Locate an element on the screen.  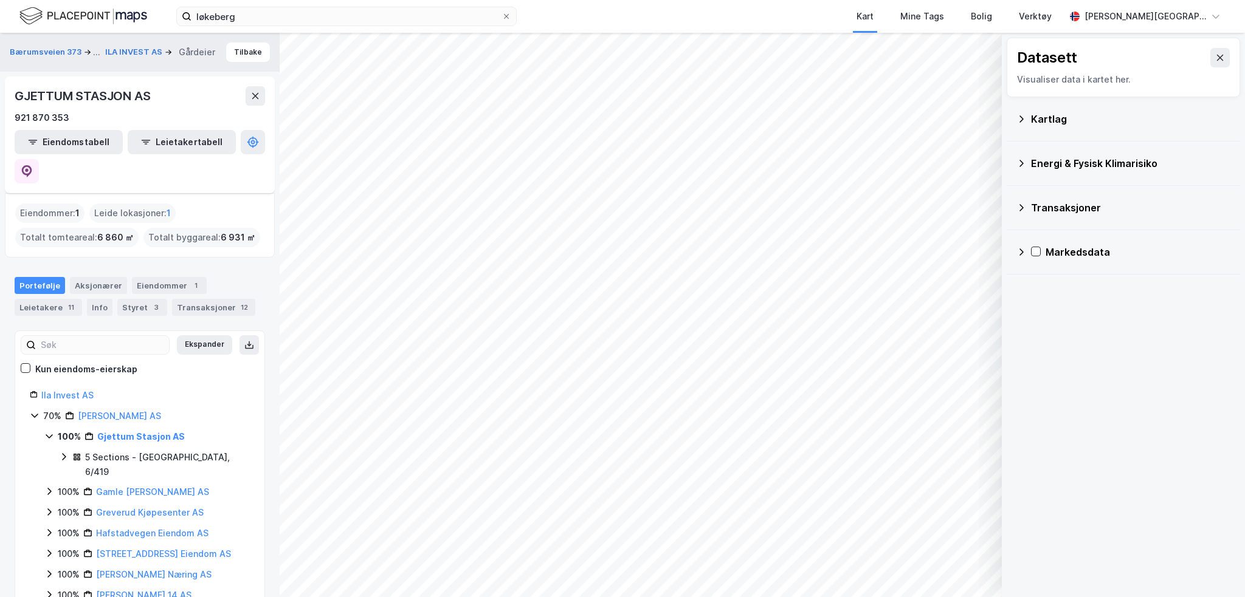
div: 3 is located at coordinates (156, 308).